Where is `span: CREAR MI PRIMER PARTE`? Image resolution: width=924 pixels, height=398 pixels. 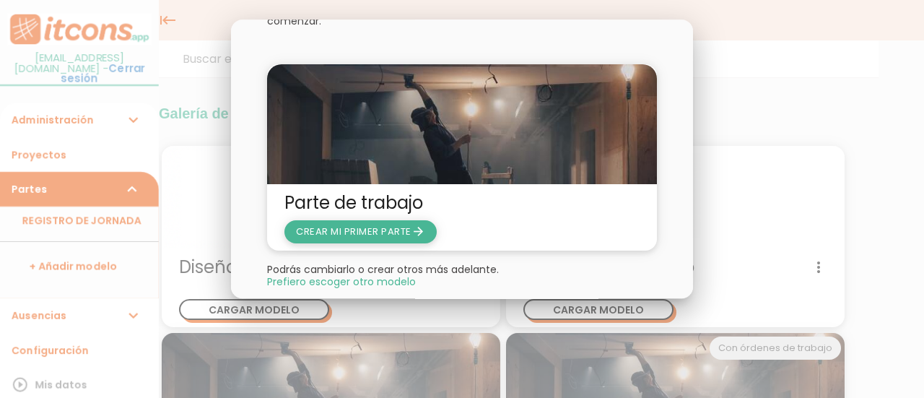
span: CREAR MI PRIMER PARTE is located at coordinates (360, 231).